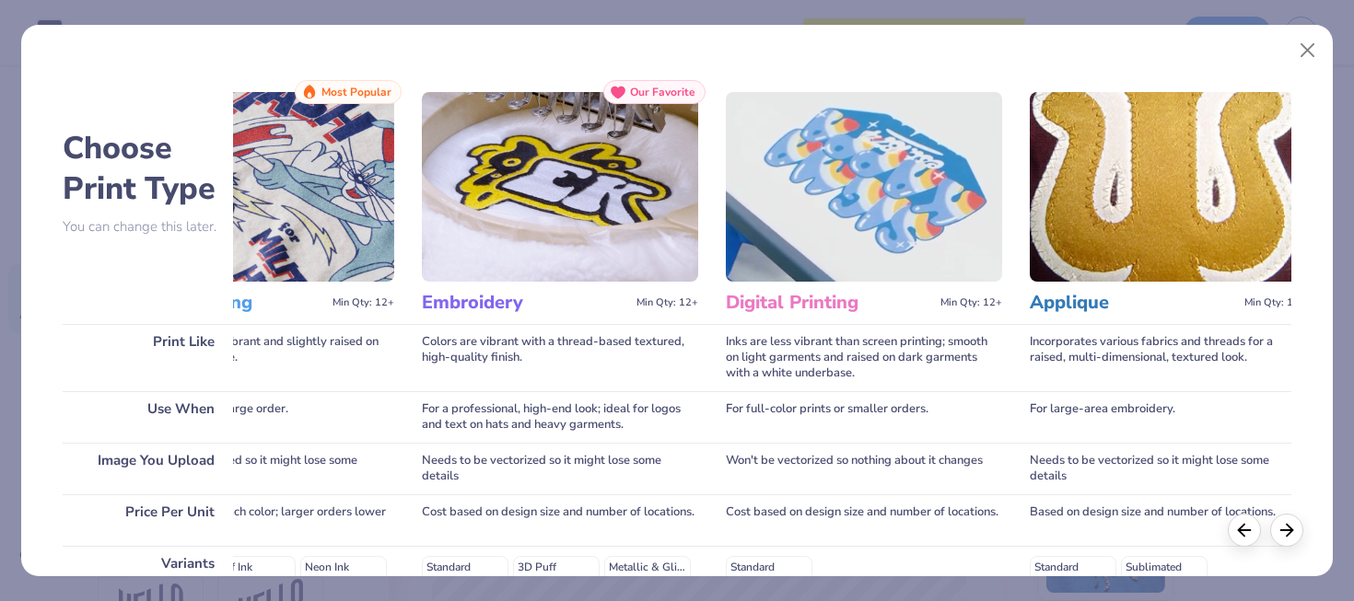 The height and width of the screenshot is (601, 1354). What do you see at coordinates (1168, 520) in the screenshot?
I see `div: Based on design size and number of locations.` at bounding box center [1168, 520].